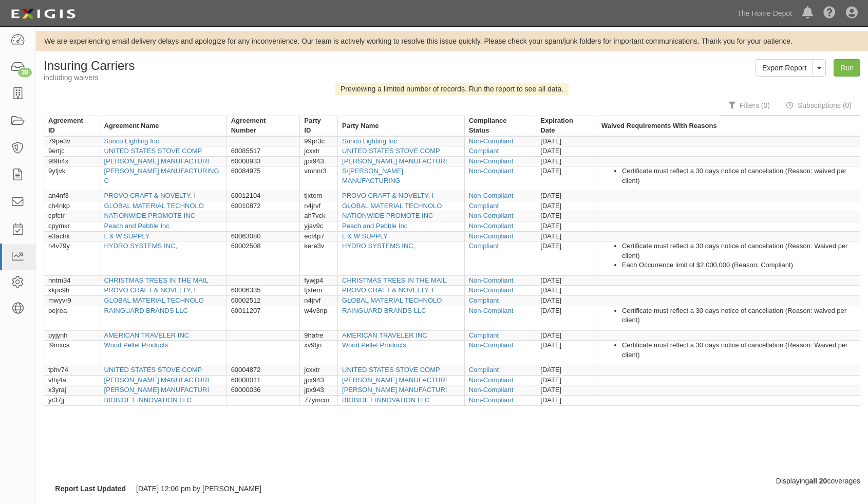 The width and height of the screenshot is (868, 503). What do you see at coordinates (72, 179) in the screenshot?
I see `td: 9ytjvk` at bounding box center [72, 179].